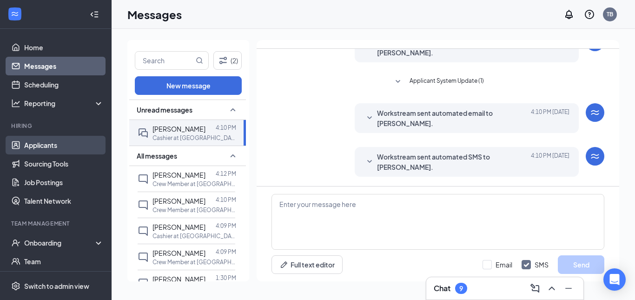 The height and width of the screenshot is (300, 635). I want to click on button: Full text editorPen, so click(307, 264).